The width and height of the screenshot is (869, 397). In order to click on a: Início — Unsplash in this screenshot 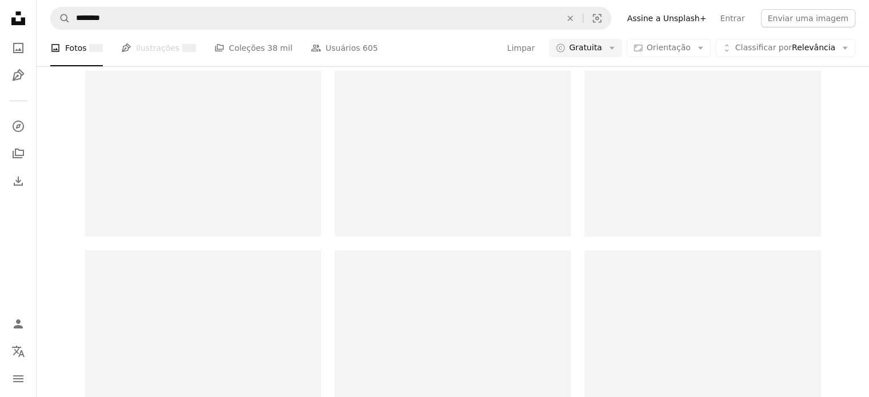, I will do `click(18, 19)`.